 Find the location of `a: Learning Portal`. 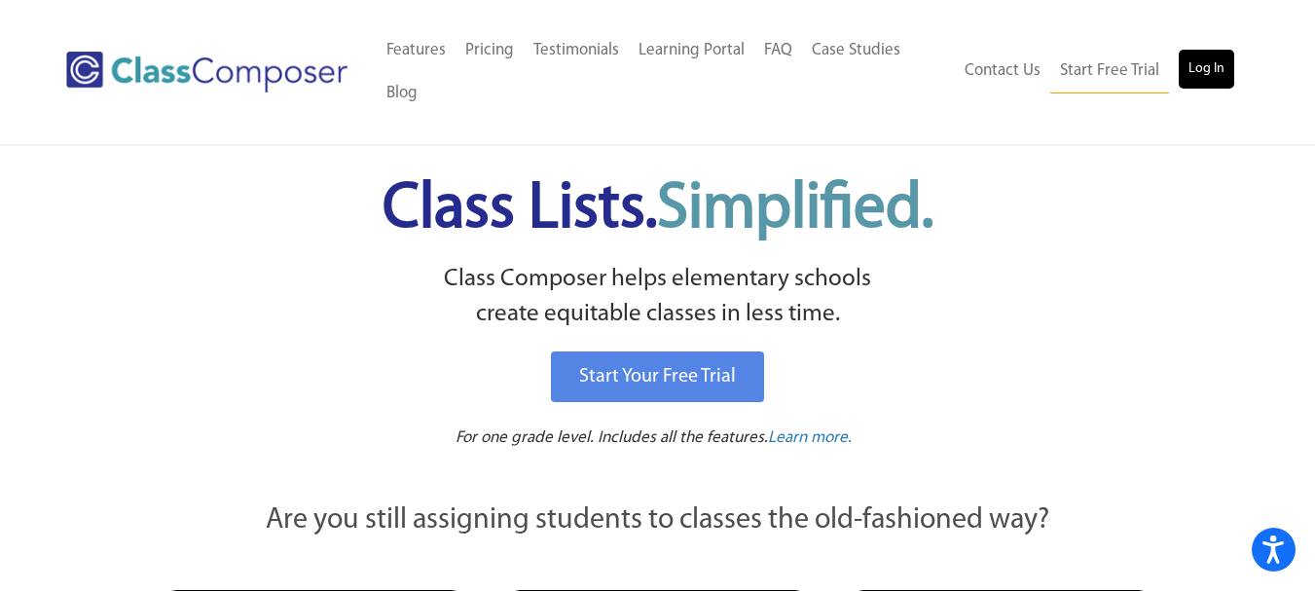

a: Learning Portal is located at coordinates (691, 51).